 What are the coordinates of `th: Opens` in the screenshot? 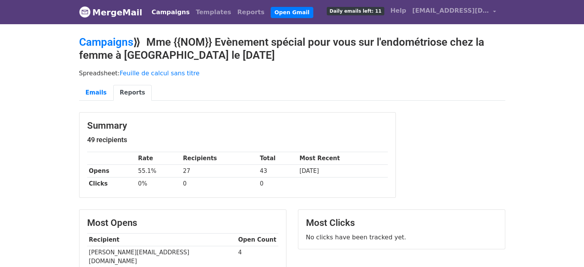 It's located at (112, 171).